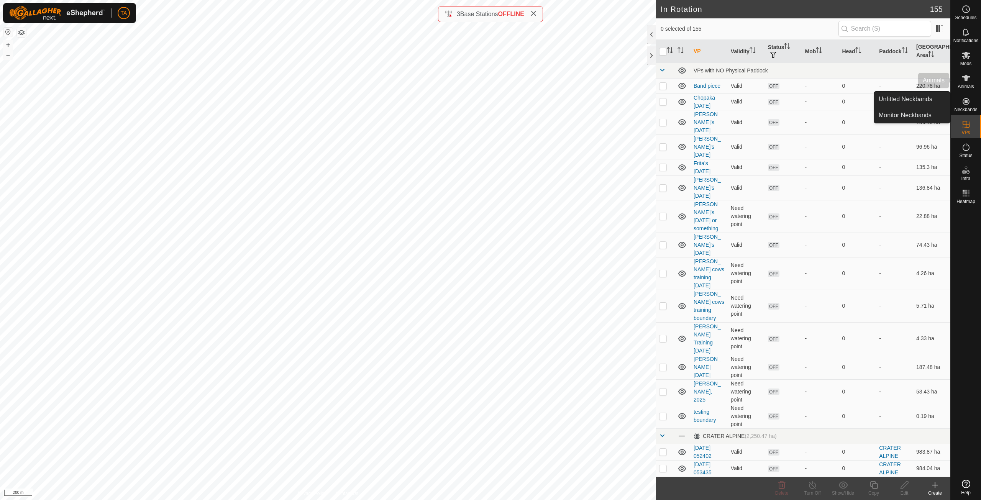  I want to click on span: Notifications, so click(966, 41).